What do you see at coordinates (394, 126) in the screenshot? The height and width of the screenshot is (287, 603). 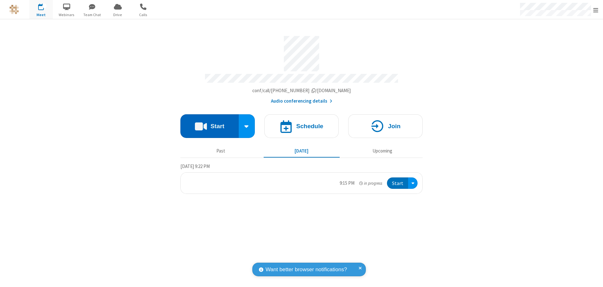 I see `h4: Join` at bounding box center [394, 126].